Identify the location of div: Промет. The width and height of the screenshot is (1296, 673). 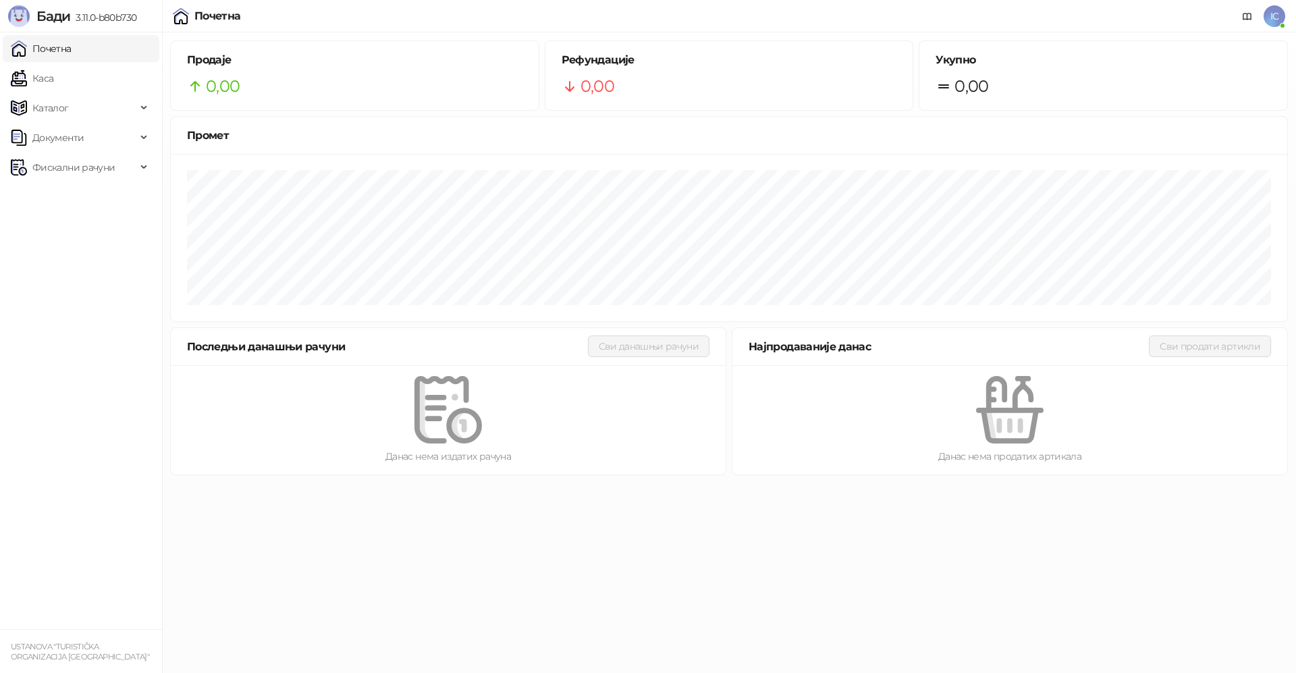
(729, 135).